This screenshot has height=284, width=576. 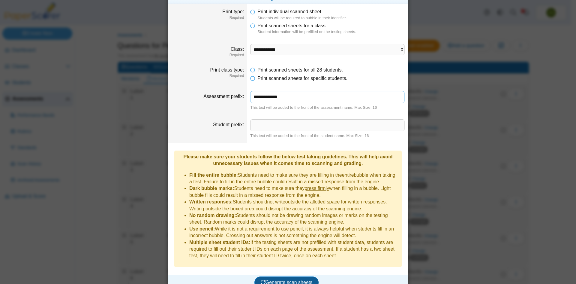 What do you see at coordinates (327, 107) in the screenshot?
I see `div: This text will be added to the front of the assessment name. Max Size: 16` at bounding box center [327, 107].